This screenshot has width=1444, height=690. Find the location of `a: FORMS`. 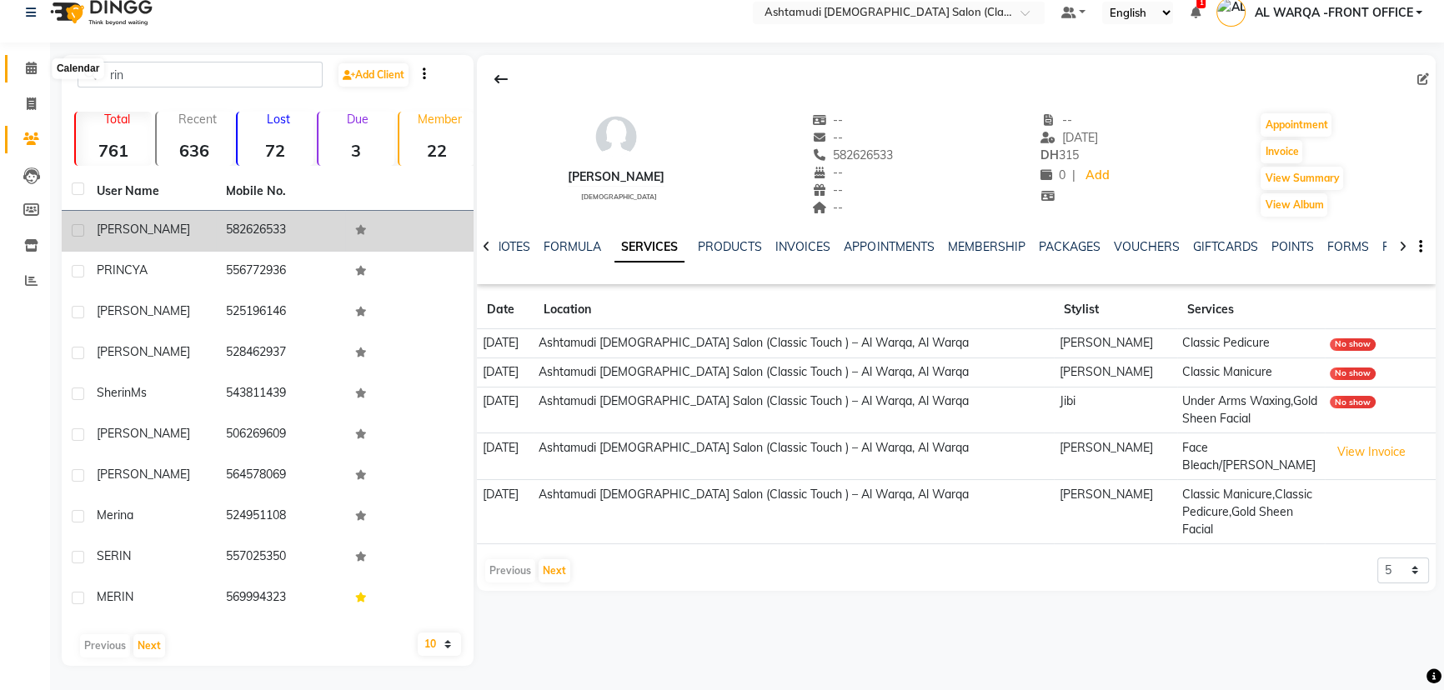

a: FORMS is located at coordinates (1348, 247).